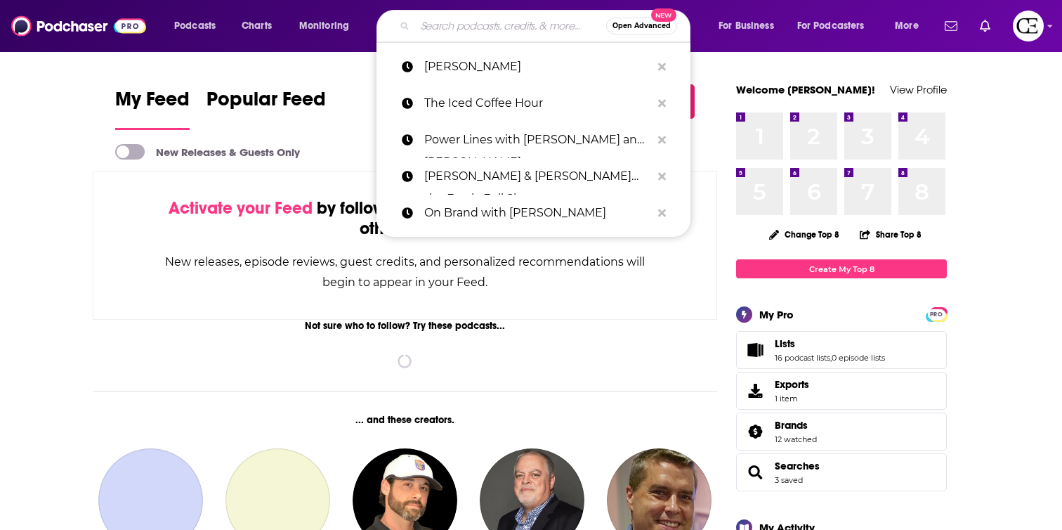 This screenshot has height=530, width=1062. What do you see at coordinates (1028, 26) in the screenshot?
I see `img: User Profile` at bounding box center [1028, 26].